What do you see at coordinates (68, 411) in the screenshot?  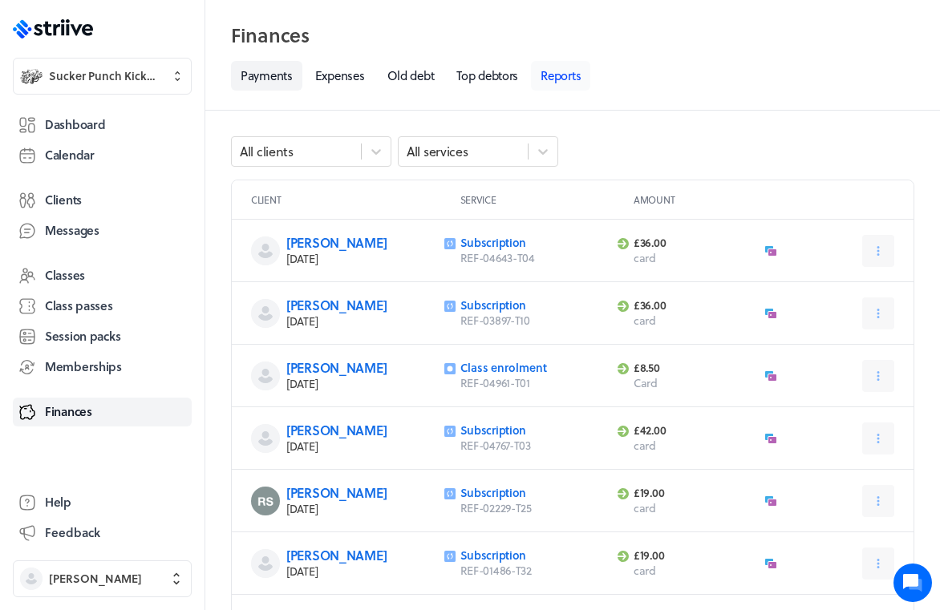 I see `span: Finances` at bounding box center [68, 411].